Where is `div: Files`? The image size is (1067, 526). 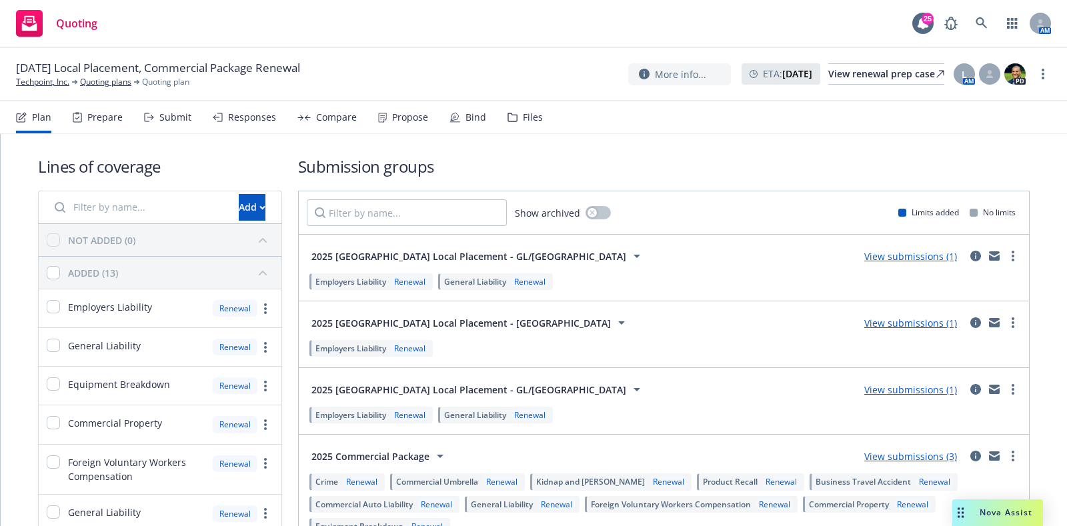
div: Files is located at coordinates (533, 117).